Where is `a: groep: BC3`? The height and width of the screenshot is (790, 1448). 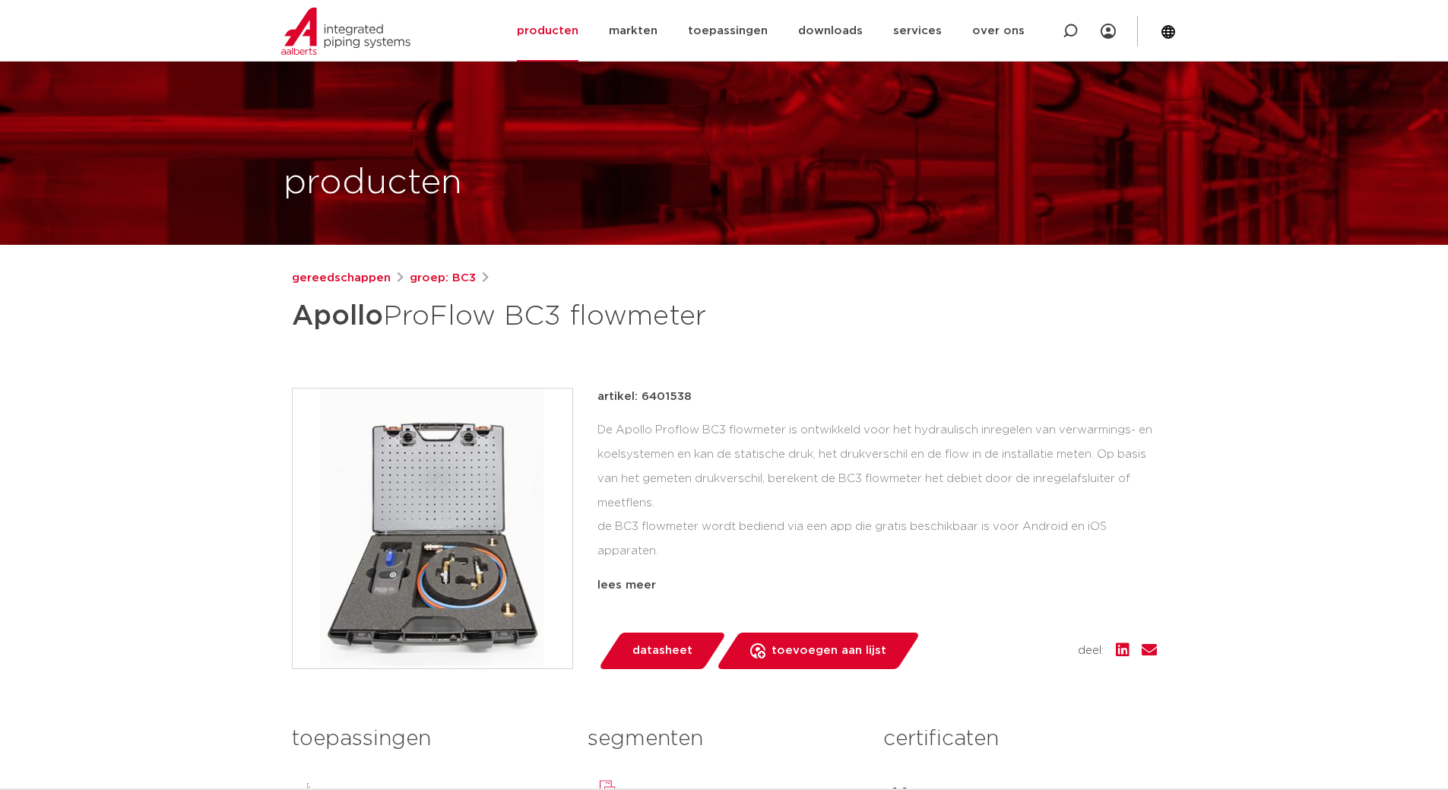
a: groep: BC3 is located at coordinates (442, 278).